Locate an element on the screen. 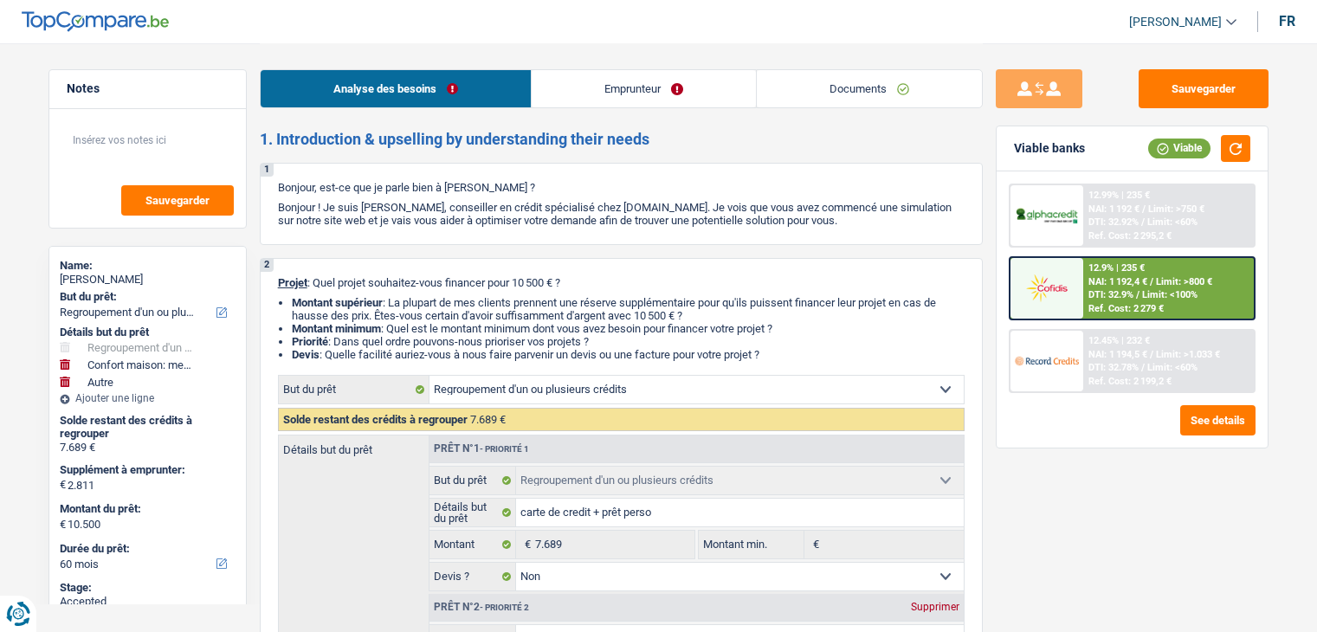 The image size is (1317, 632). div: fr is located at coordinates (1286, 21).